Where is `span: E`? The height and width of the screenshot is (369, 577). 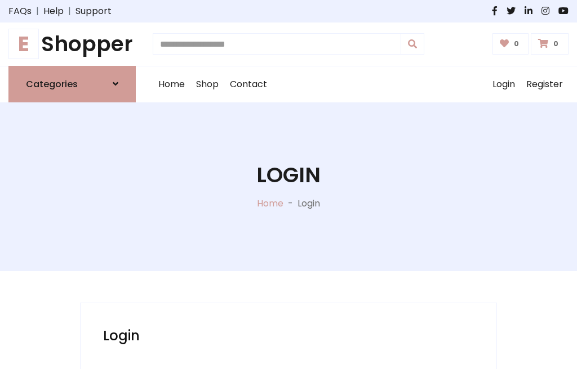
span: E is located at coordinates (24, 44).